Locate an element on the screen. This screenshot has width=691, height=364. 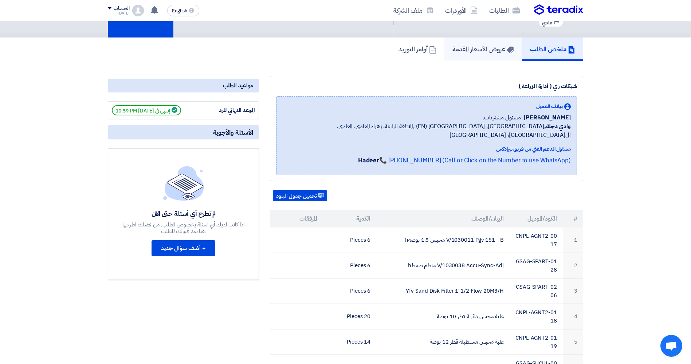
div: الحساب is located at coordinates (121, 8).